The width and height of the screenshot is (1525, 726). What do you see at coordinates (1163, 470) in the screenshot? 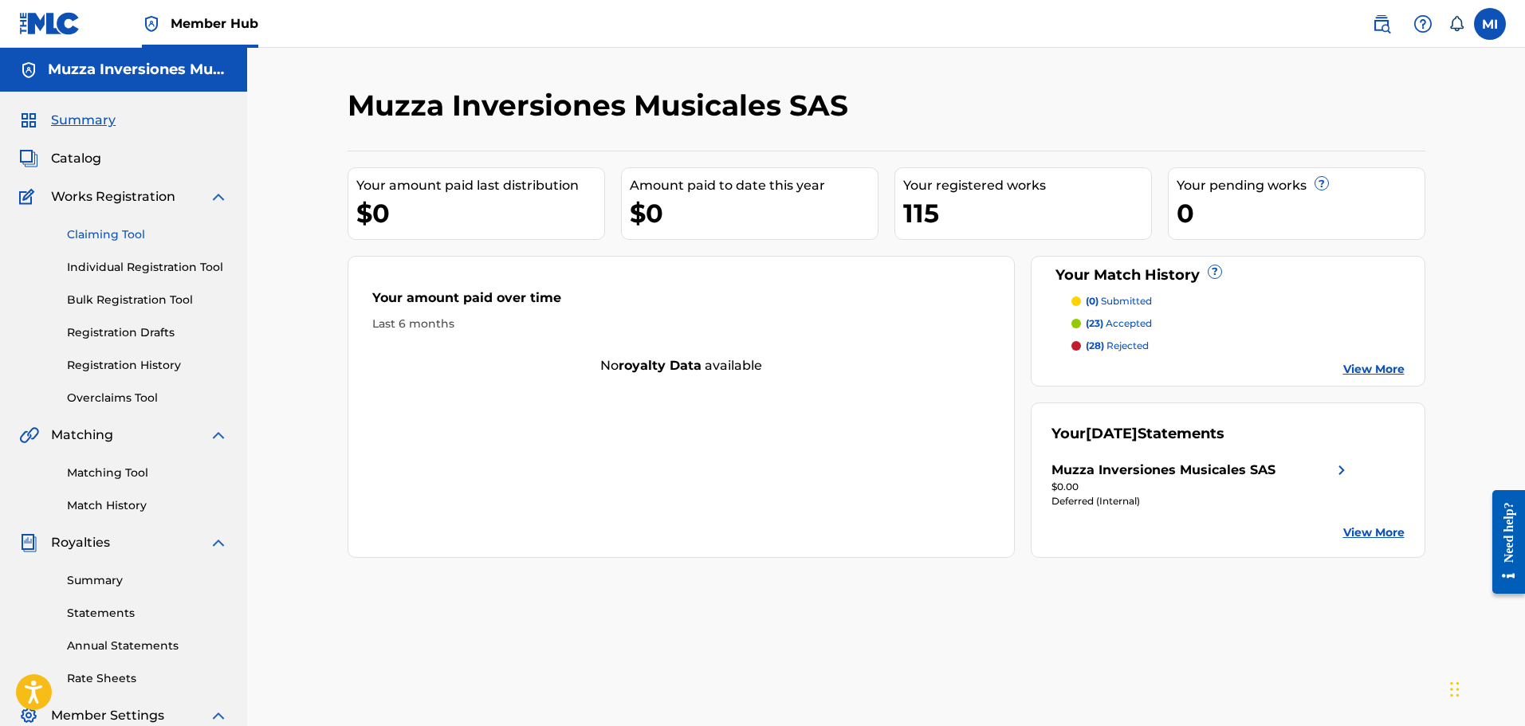
I see `div: Muzza Inversiones Musicales SAS` at bounding box center [1163, 470].